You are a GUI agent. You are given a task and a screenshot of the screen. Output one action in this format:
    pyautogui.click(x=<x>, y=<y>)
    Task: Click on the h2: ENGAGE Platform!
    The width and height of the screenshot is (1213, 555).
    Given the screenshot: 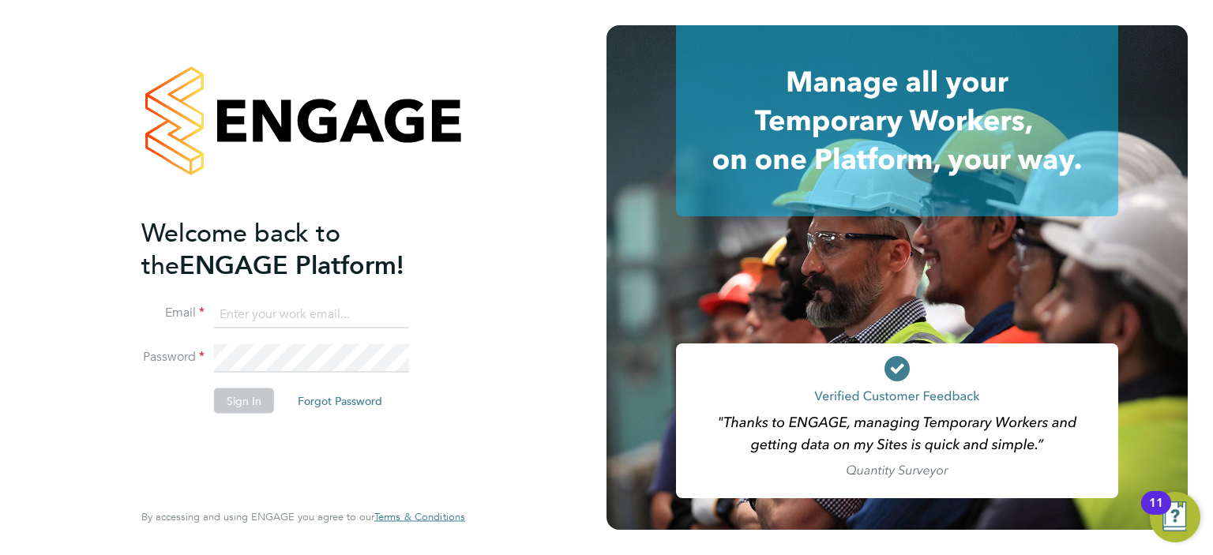 What is the action you would take?
    pyautogui.click(x=295, y=249)
    